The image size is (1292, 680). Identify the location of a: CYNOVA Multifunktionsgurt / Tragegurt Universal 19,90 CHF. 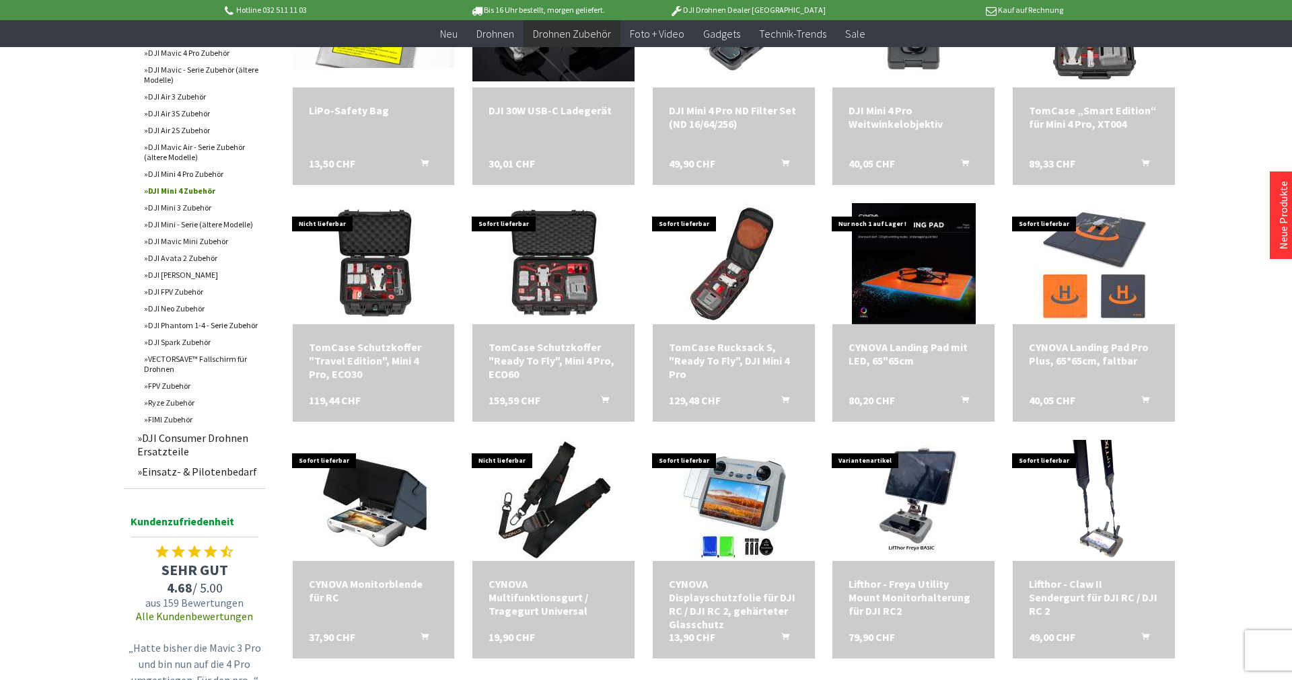
(553, 597).